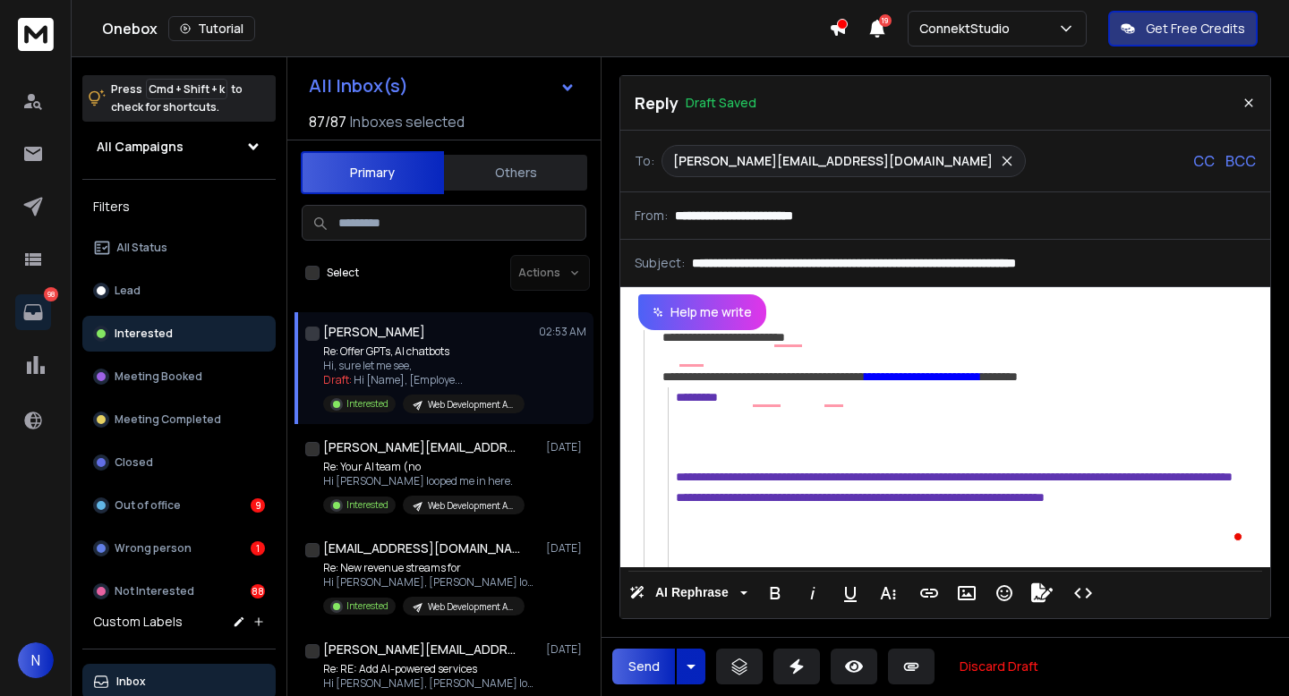 The width and height of the screenshot is (1289, 696). Describe the element at coordinates (423, 366) in the screenshot. I see `p: Hi, sure let me see,` at that location.